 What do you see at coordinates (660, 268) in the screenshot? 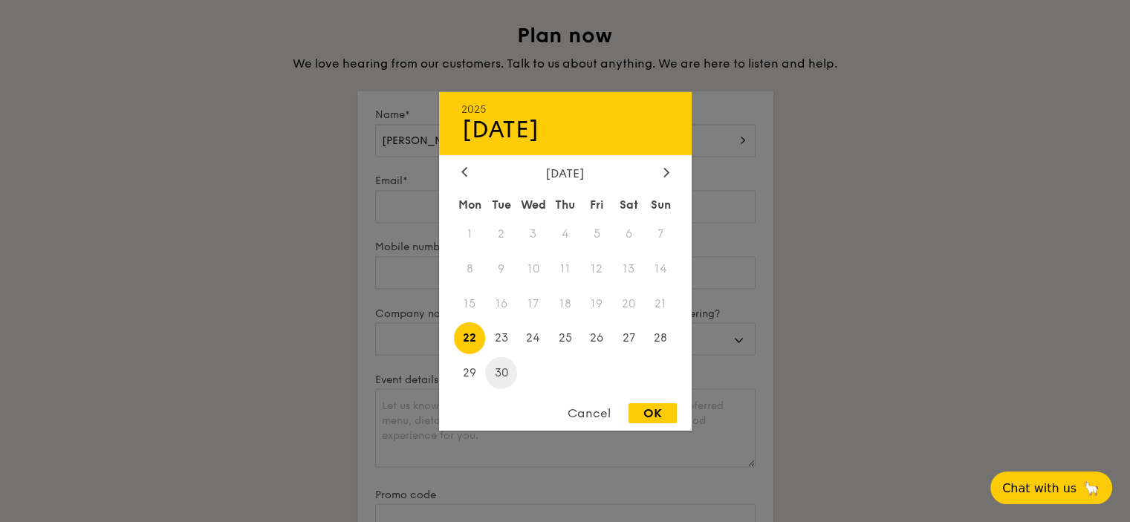
I see `span: 14` at bounding box center [660, 268].